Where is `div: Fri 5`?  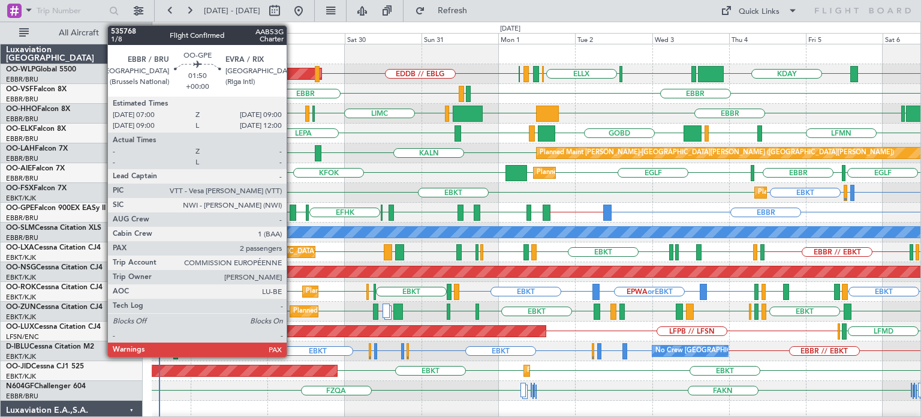 div: Fri 5 is located at coordinates (844, 38).